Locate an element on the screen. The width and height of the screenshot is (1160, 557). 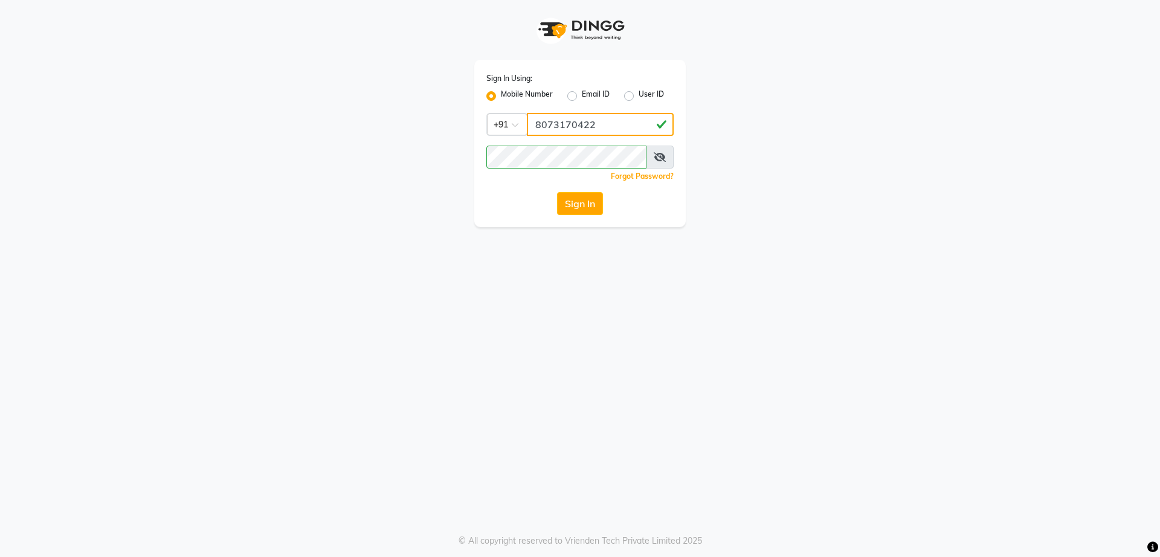
label: Sign In Using: is located at coordinates (509, 79).